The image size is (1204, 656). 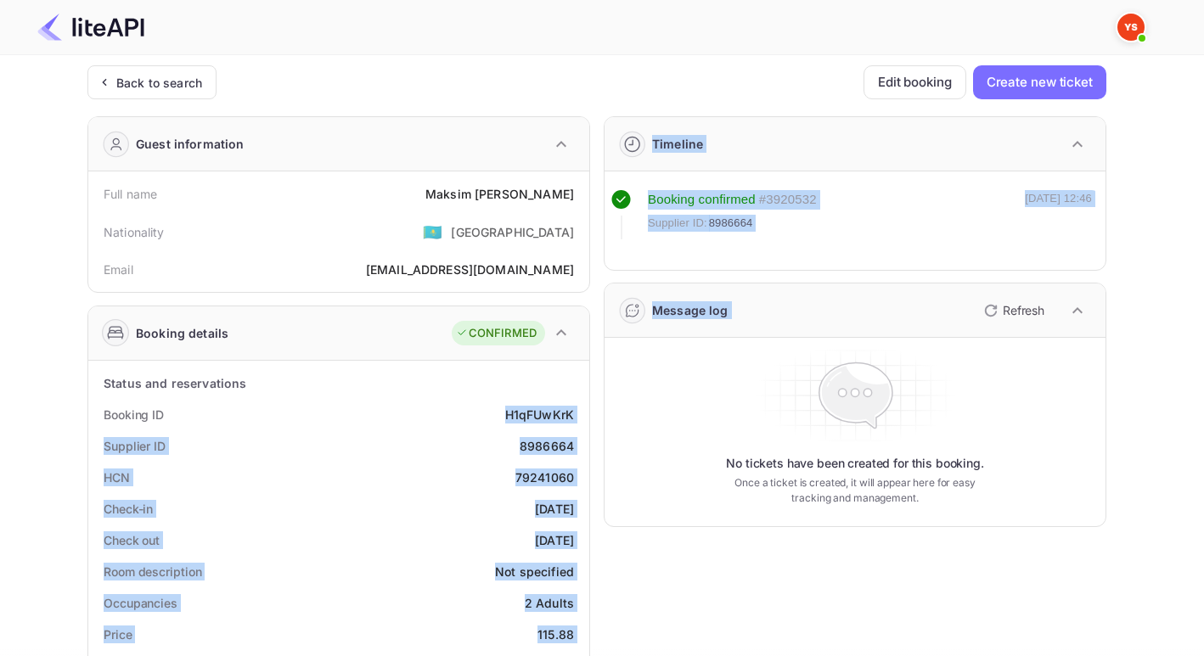 I want to click on span: 8986664, so click(x=731, y=223).